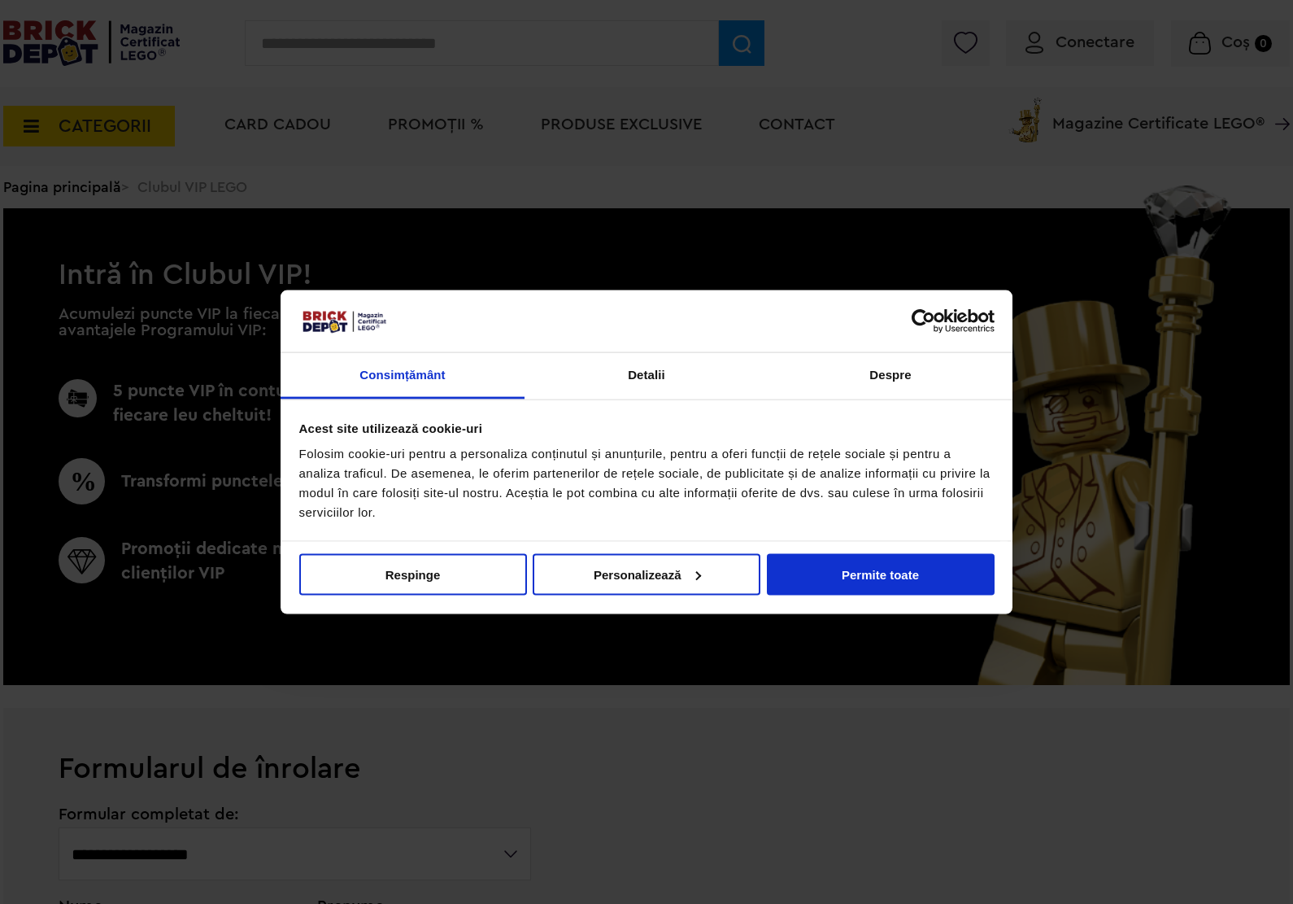  I want to click on div: Acest site utilizează cookie-uri, so click(647, 428).